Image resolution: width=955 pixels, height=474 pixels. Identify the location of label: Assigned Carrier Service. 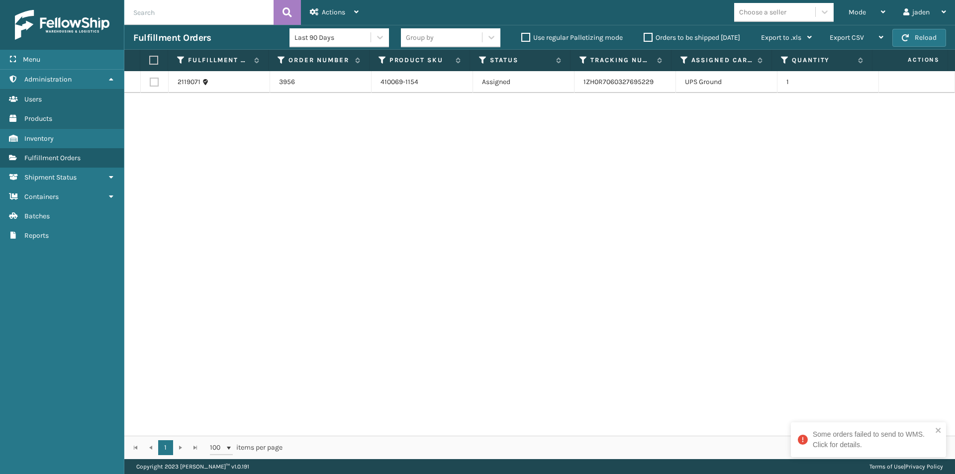
(722, 60).